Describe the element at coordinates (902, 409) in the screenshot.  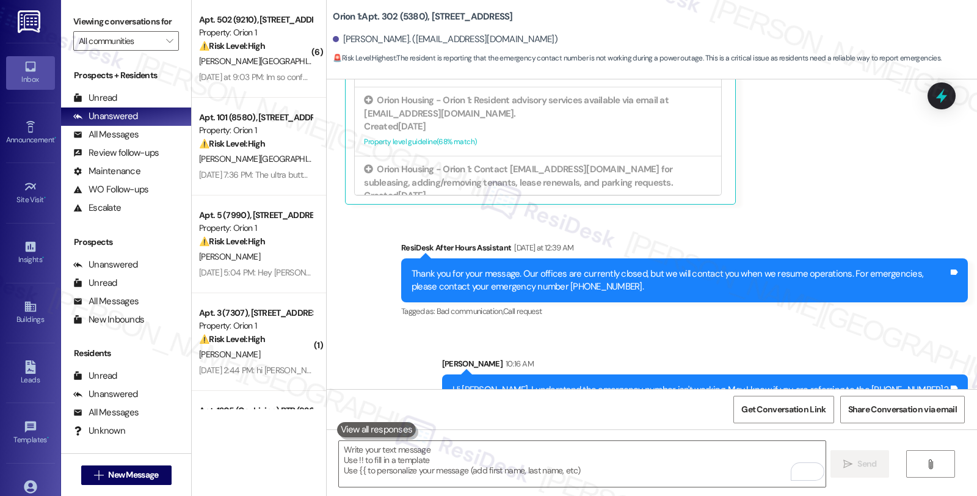
I see `button: Share Conversation via email` at that location.